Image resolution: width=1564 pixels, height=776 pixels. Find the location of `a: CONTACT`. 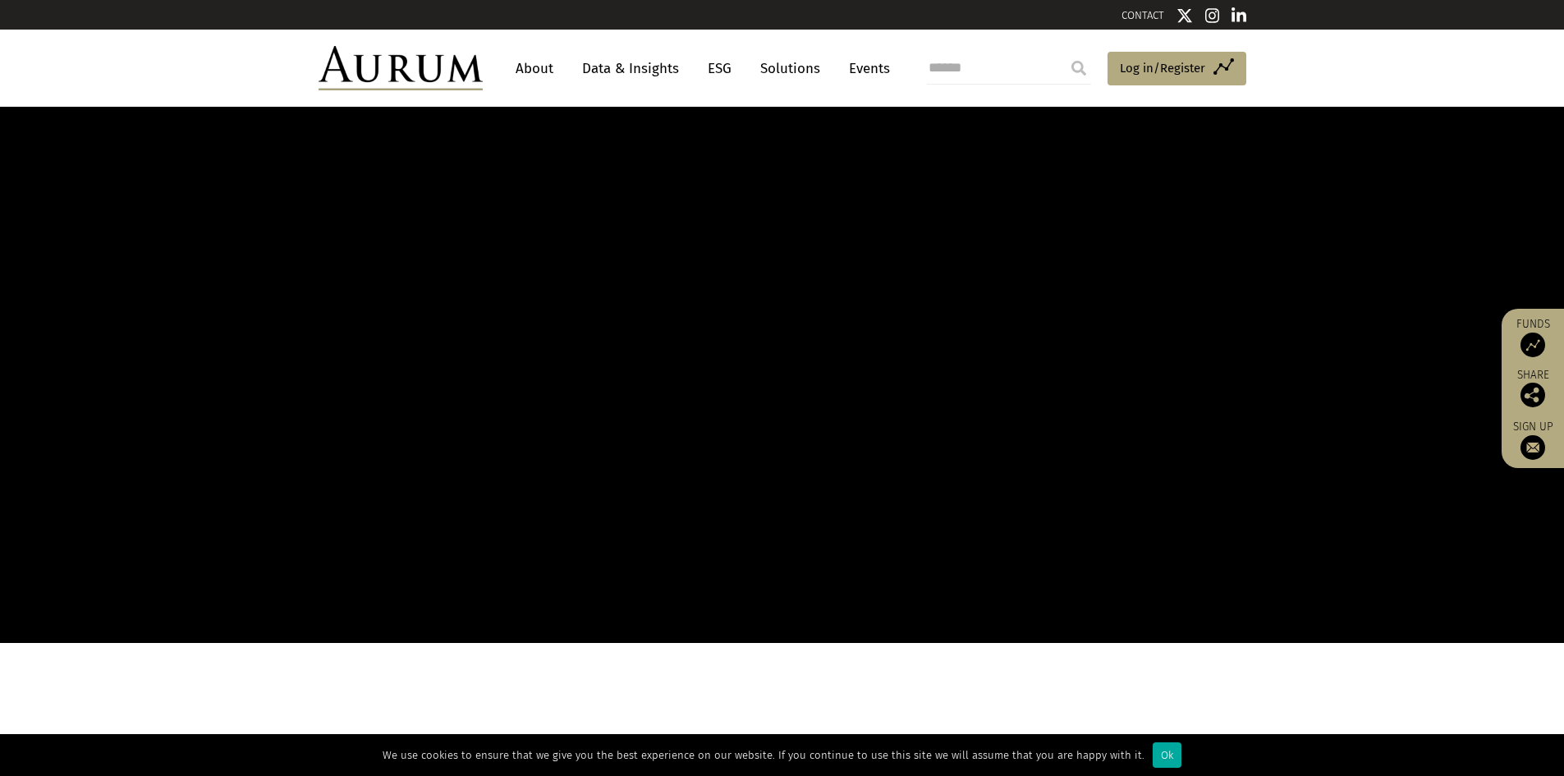

a: CONTACT is located at coordinates (1143, 15).